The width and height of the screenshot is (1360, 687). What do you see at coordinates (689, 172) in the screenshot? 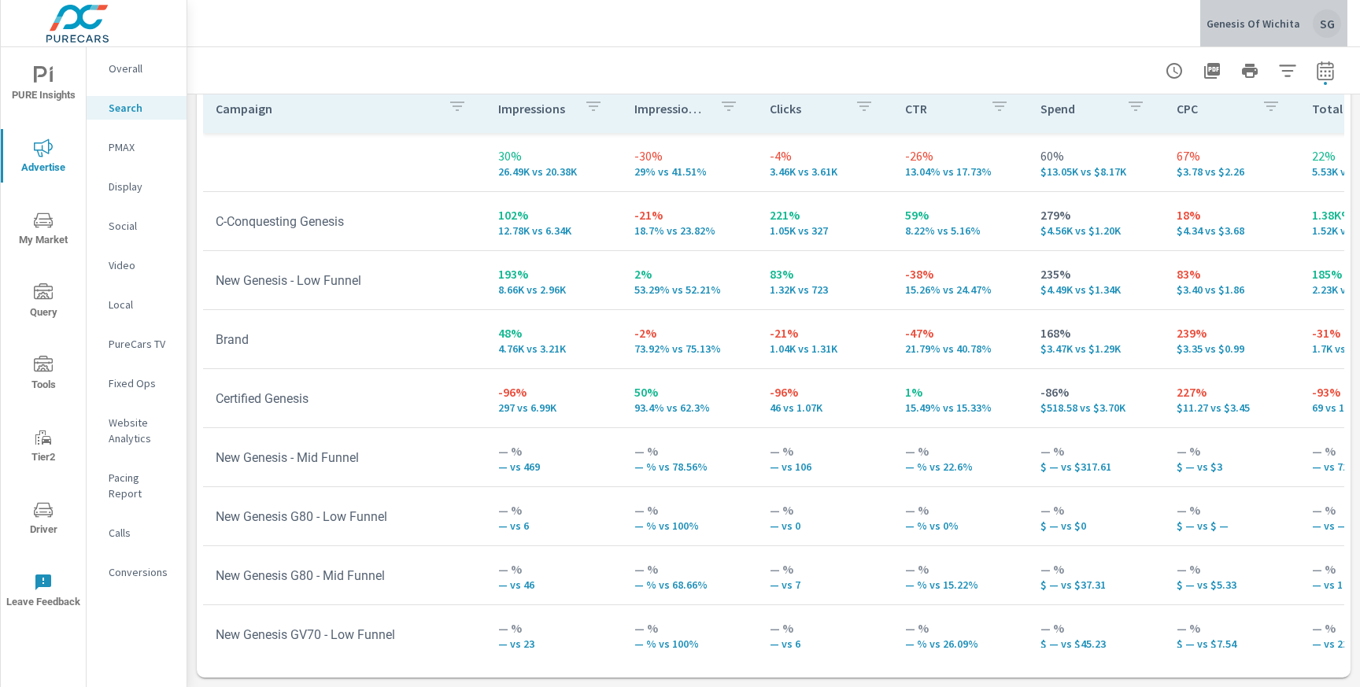
I see `p: 29% vs 41.51%` at bounding box center [689, 172].